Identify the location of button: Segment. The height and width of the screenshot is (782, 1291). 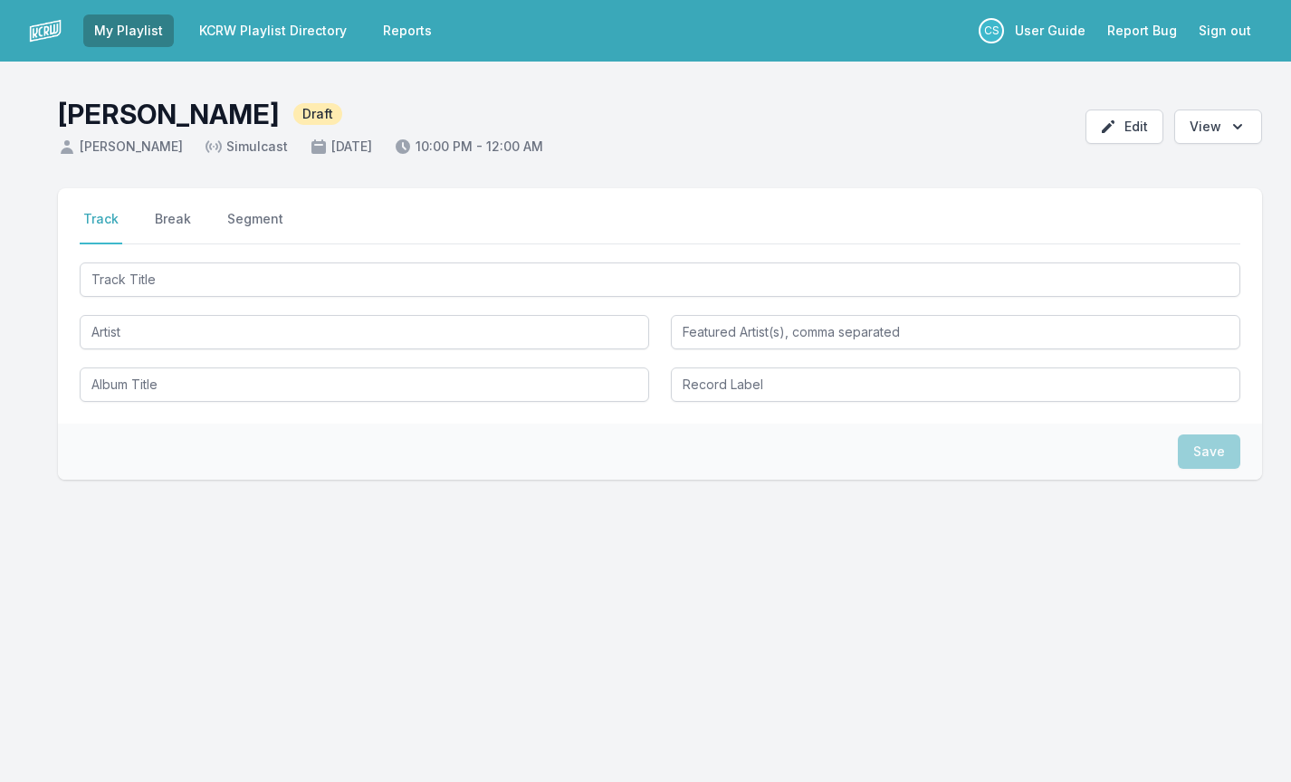
(255, 227).